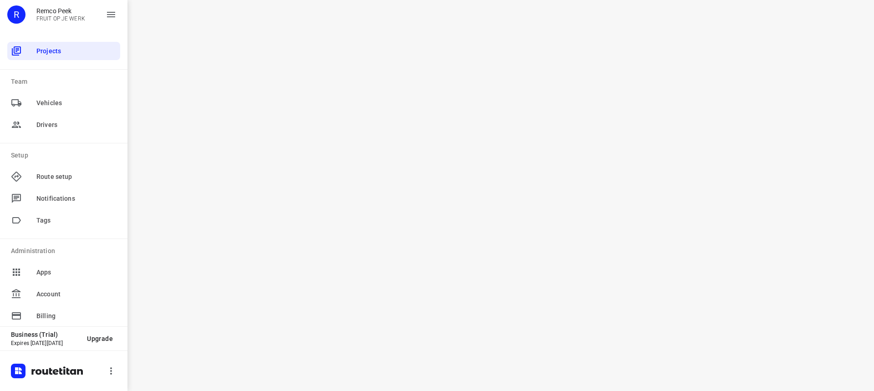 The width and height of the screenshot is (874, 391). I want to click on div: Tags, so click(64, 220).